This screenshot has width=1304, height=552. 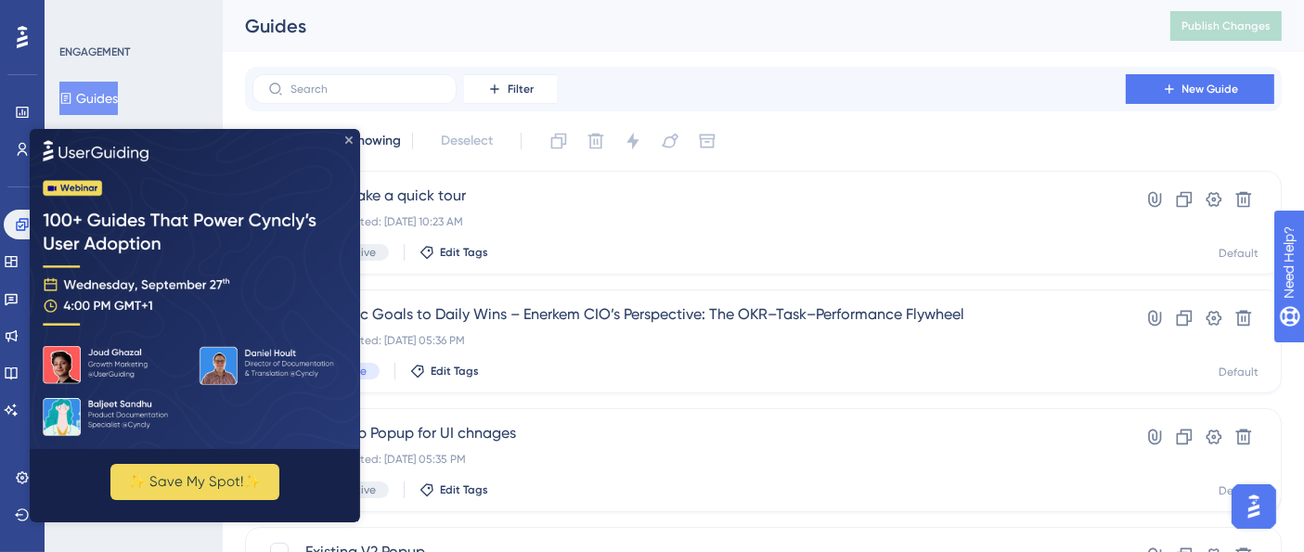 I want to click on button: New Guide, so click(x=1200, y=89).